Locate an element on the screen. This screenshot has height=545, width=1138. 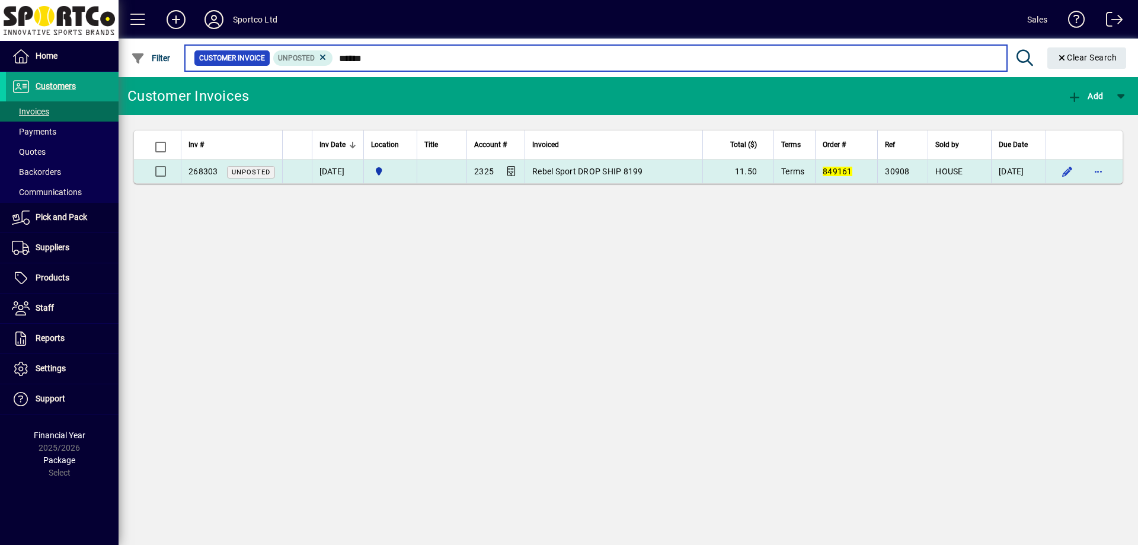
span: Invoices is located at coordinates (30, 111).